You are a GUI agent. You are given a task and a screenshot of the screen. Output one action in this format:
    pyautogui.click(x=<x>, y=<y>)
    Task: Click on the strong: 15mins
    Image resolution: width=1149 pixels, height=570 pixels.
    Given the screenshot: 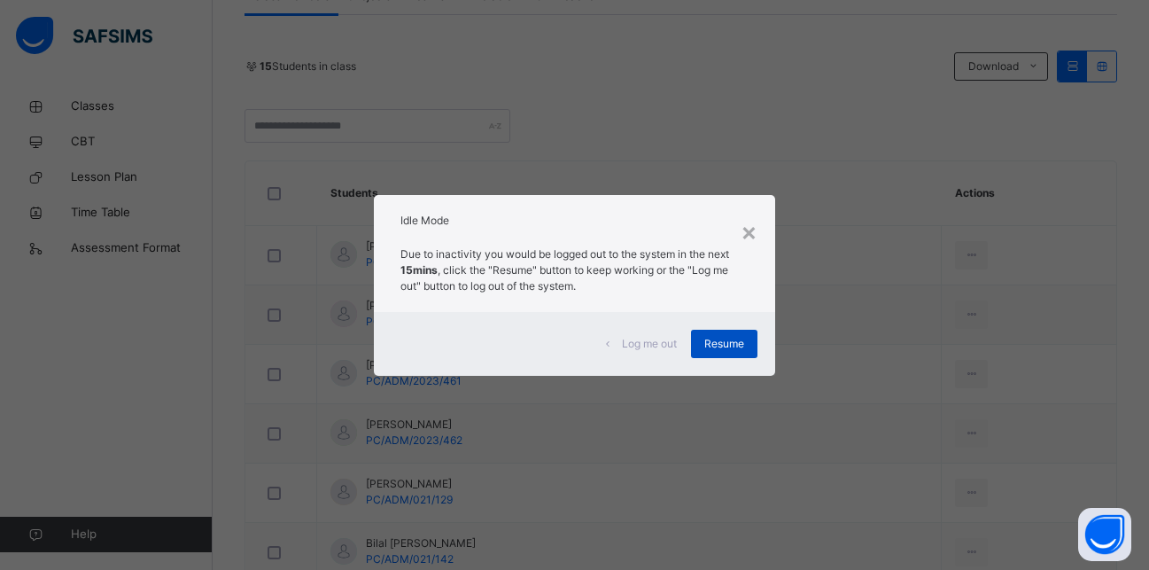 What is the action you would take?
    pyautogui.click(x=419, y=269)
    